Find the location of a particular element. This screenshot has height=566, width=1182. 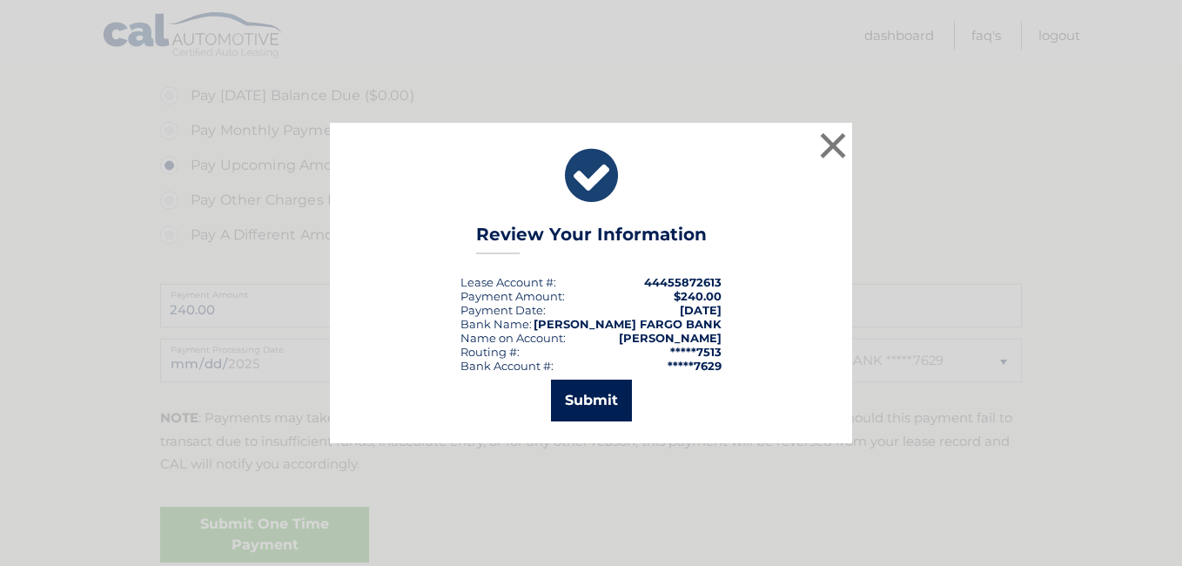

button: Submit is located at coordinates (591, 400).